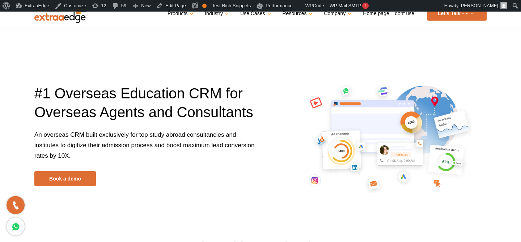 This screenshot has width=521, height=242. Describe the element at coordinates (145, 150) in the screenshot. I see `p: An overseas CRM built exclusively for top study abroad consultancies and institutes to digitize t...` at that location.